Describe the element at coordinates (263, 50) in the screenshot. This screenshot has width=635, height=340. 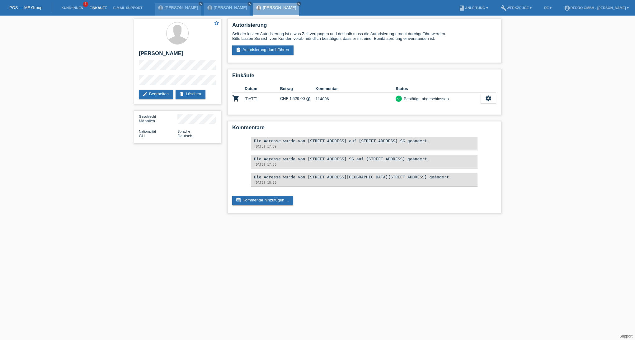
I see `a: assignment_turned_inAutorisierung durchführen` at that location.